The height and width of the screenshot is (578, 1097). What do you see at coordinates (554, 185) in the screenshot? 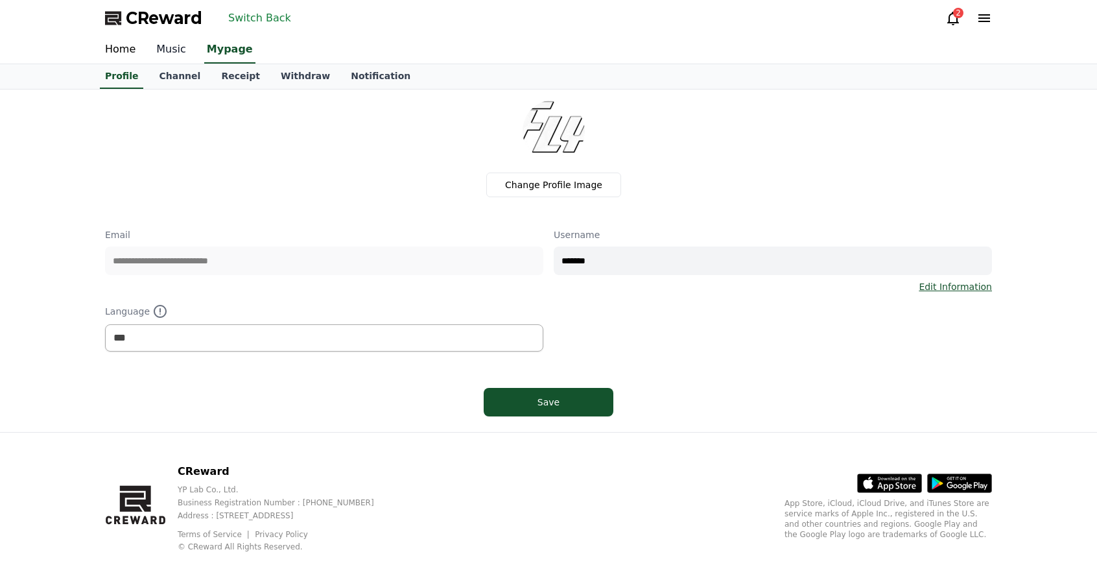
I see `label: Change Profile Image` at bounding box center [554, 185].